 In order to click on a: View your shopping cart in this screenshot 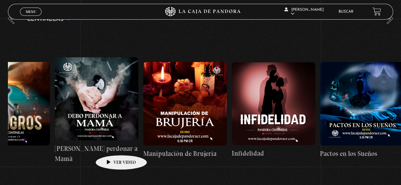, I will do `click(377, 11)`.